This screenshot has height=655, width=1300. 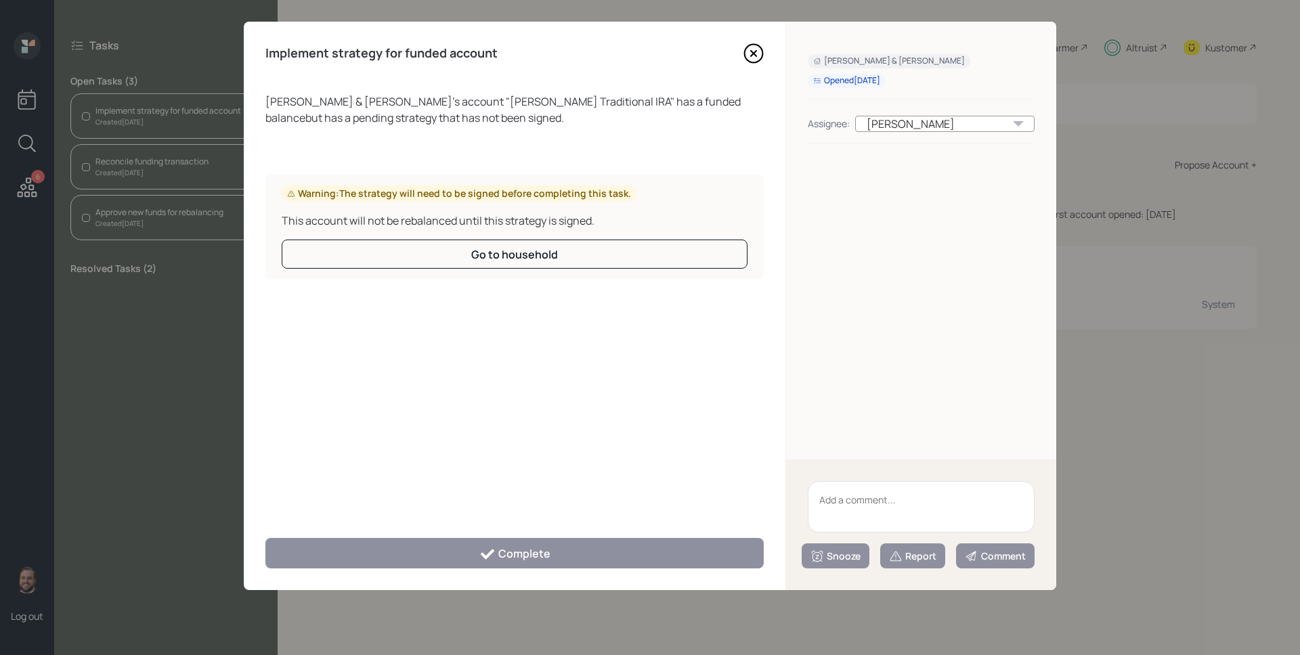 What do you see at coordinates (912, 556) in the screenshot?
I see `button: Report` at bounding box center [912, 556].